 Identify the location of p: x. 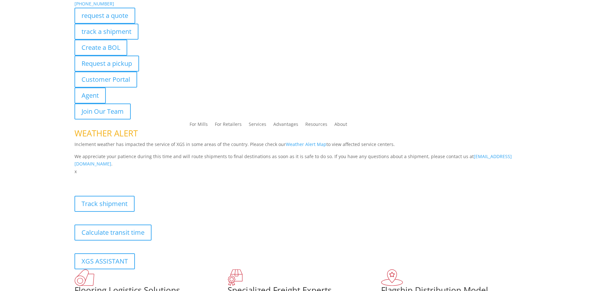
(304, 172).